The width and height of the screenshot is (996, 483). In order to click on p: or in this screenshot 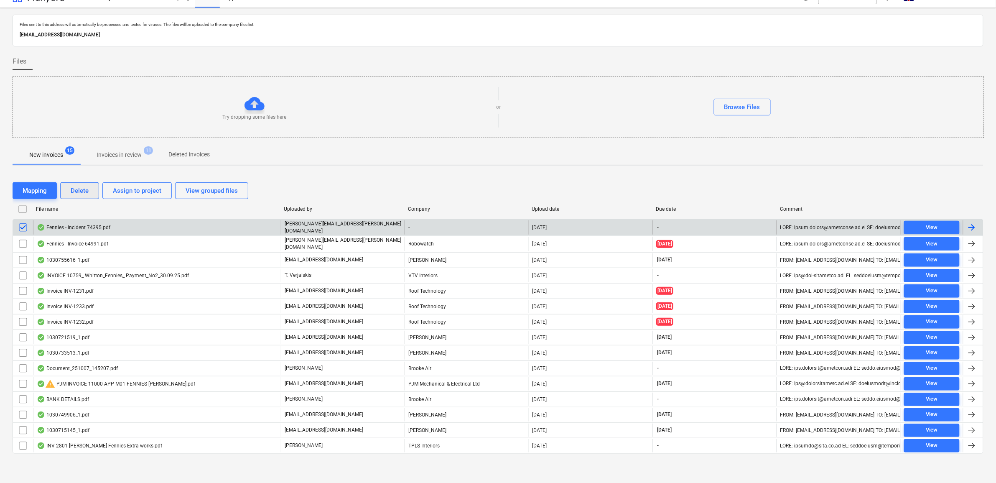, I will do `click(498, 107)`.